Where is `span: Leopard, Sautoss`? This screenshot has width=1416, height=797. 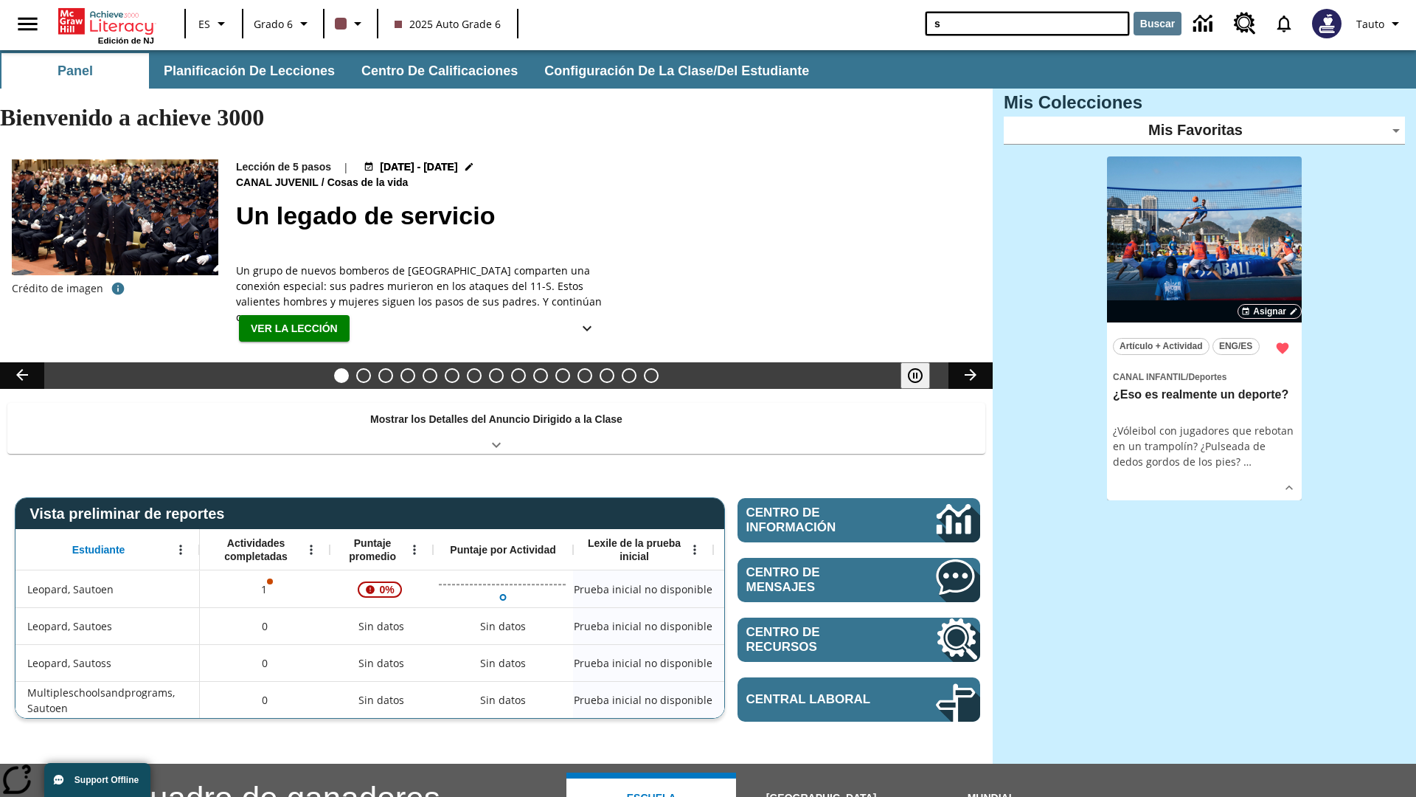
span: Leopard, Sautoss is located at coordinates (69, 662).